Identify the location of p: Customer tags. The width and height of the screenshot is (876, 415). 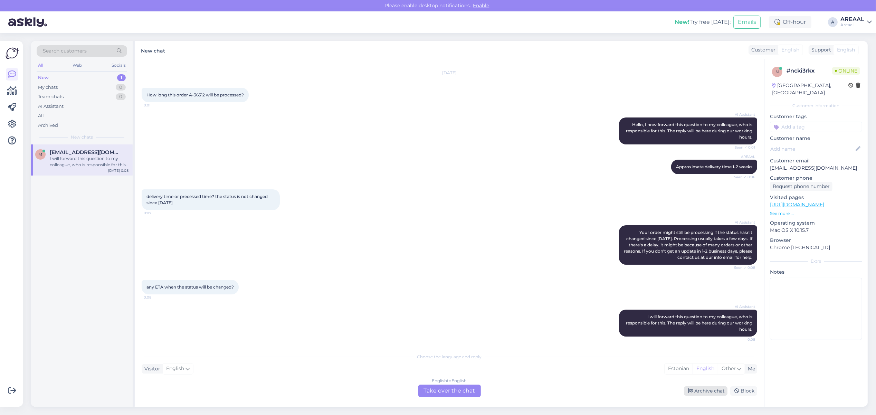
(816, 116).